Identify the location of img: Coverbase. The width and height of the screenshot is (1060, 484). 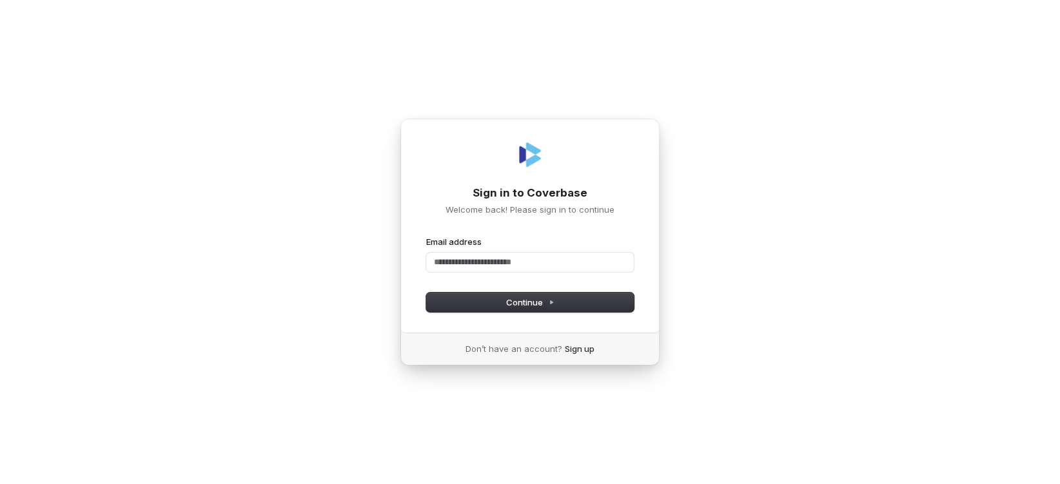
(530, 155).